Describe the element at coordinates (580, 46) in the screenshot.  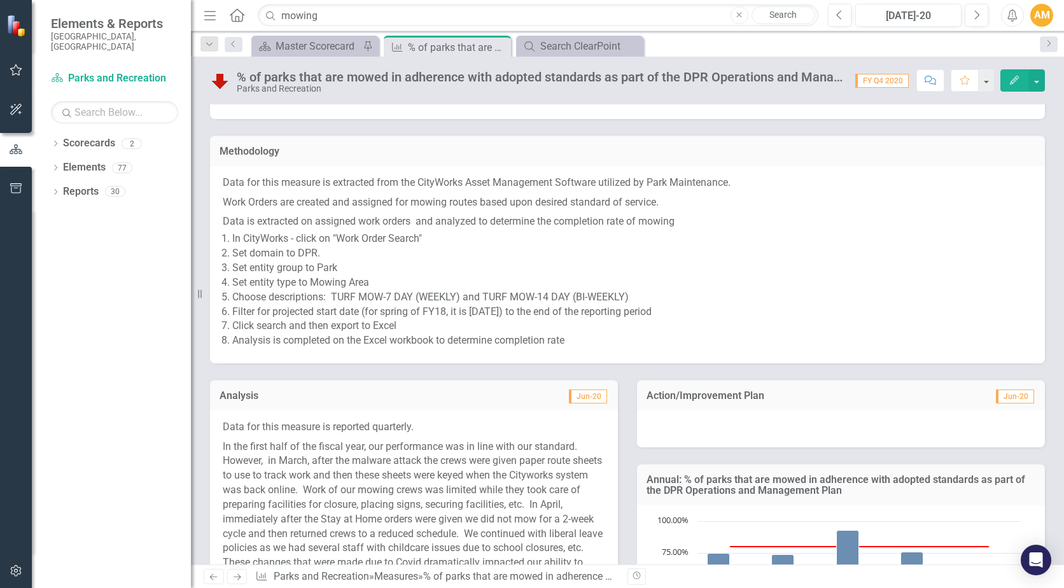
I see `a: Search ClearPoint` at that location.